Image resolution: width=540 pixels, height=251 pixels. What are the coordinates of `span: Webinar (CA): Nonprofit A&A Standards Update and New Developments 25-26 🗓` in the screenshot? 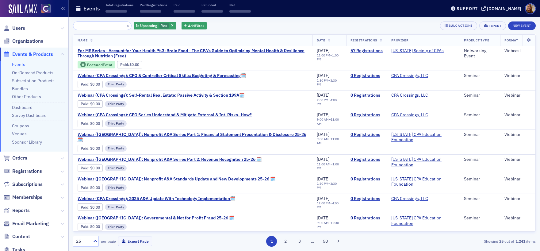 It's located at (176, 179).